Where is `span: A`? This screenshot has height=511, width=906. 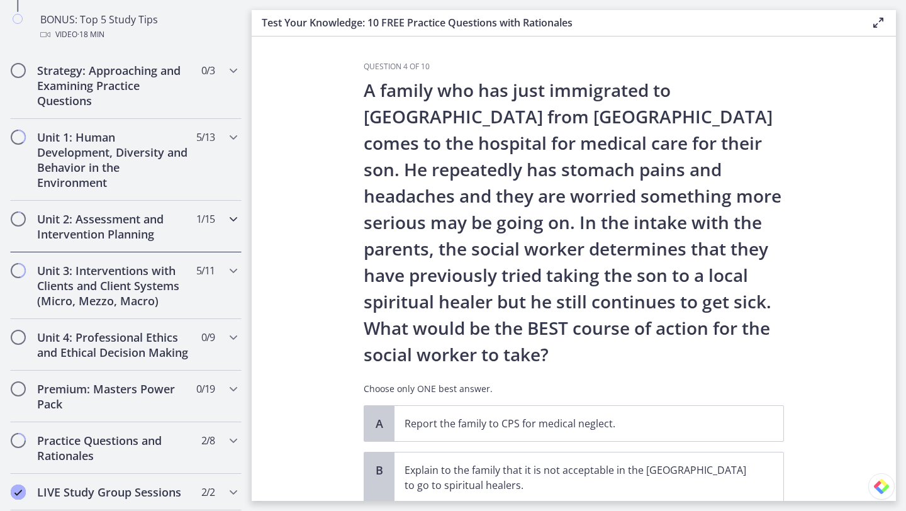 span: A is located at coordinates (379, 423).